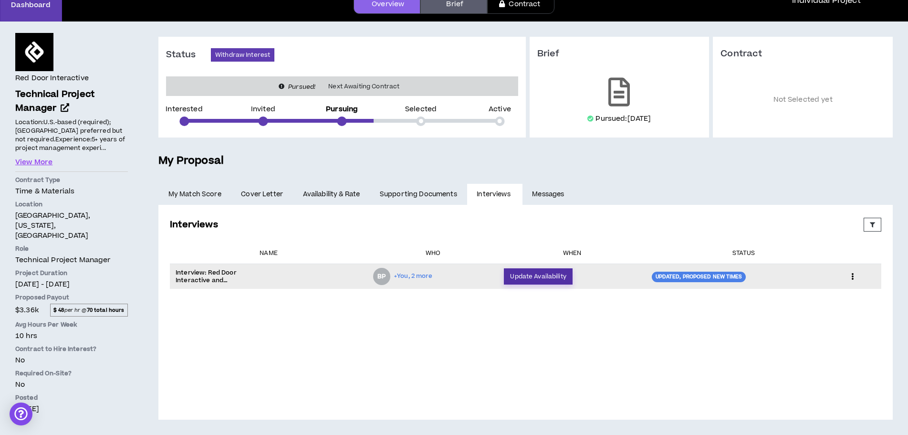  I want to click on h3: Brief, so click(619, 54).